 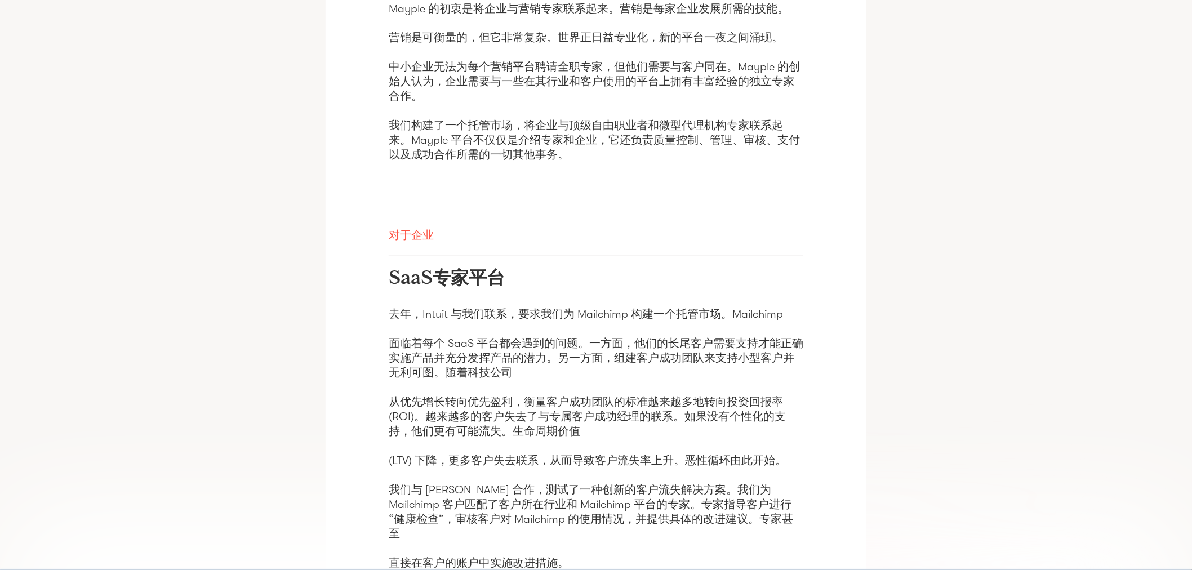 I want to click on font: (LTV) 下降，更多客户失去联系，从而导致客户流失率上升。恶性循环由此开始。, so click(x=587, y=461).